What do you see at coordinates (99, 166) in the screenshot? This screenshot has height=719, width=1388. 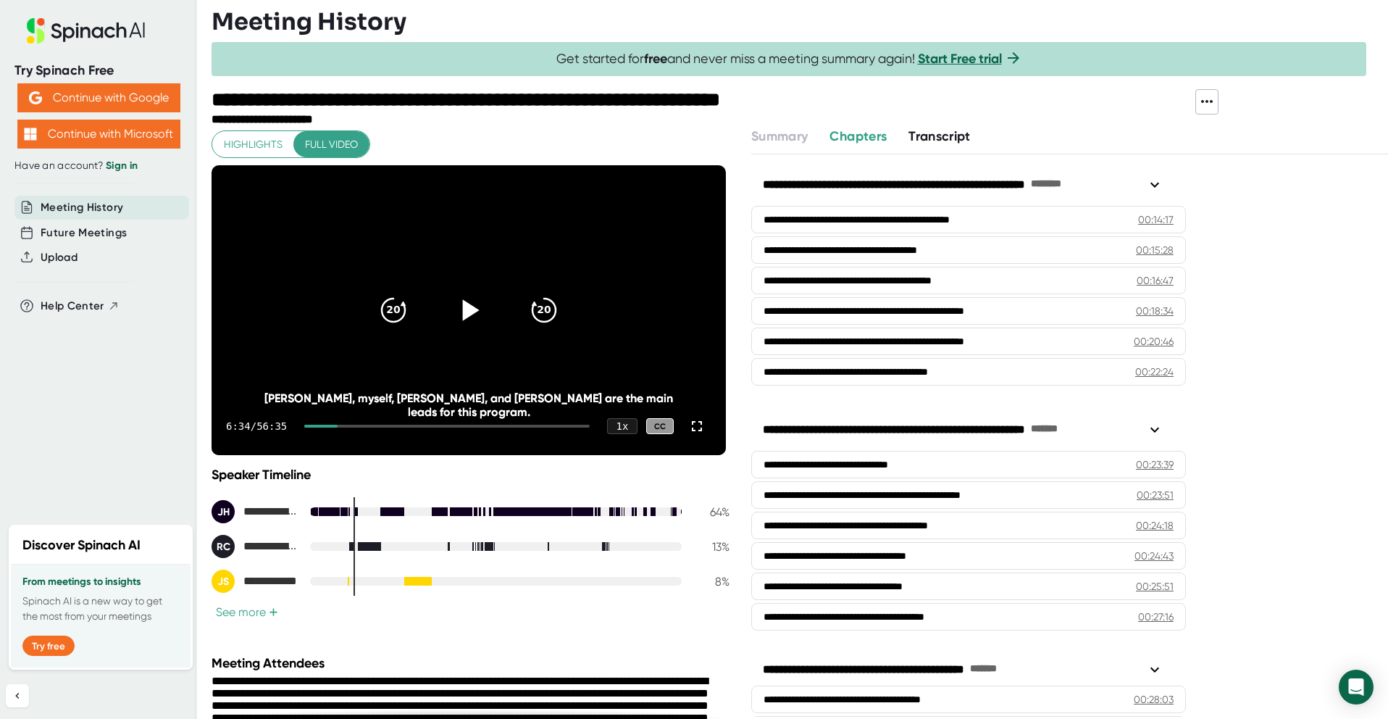 I see `div: Have an account?` at bounding box center [99, 166].